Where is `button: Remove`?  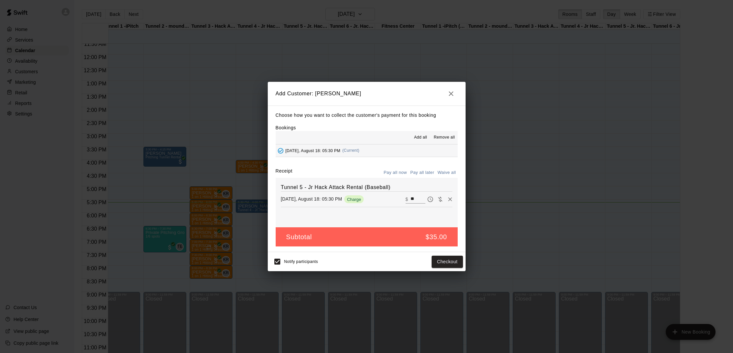
button: Remove is located at coordinates (450, 199).